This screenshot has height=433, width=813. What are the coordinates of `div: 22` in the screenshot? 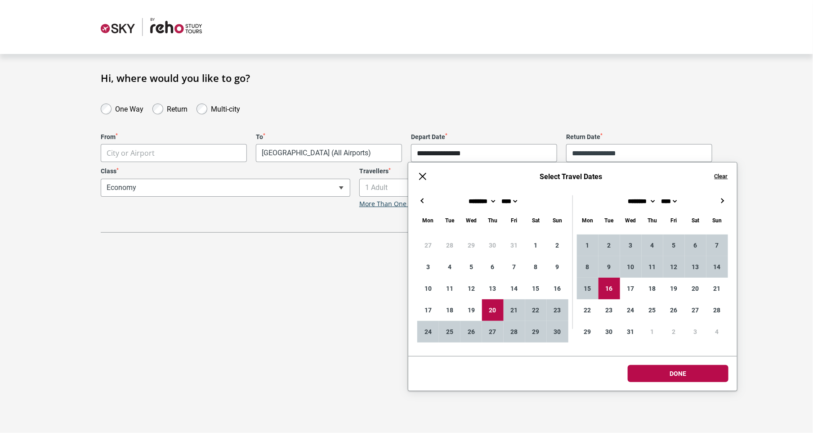 It's located at (588, 310).